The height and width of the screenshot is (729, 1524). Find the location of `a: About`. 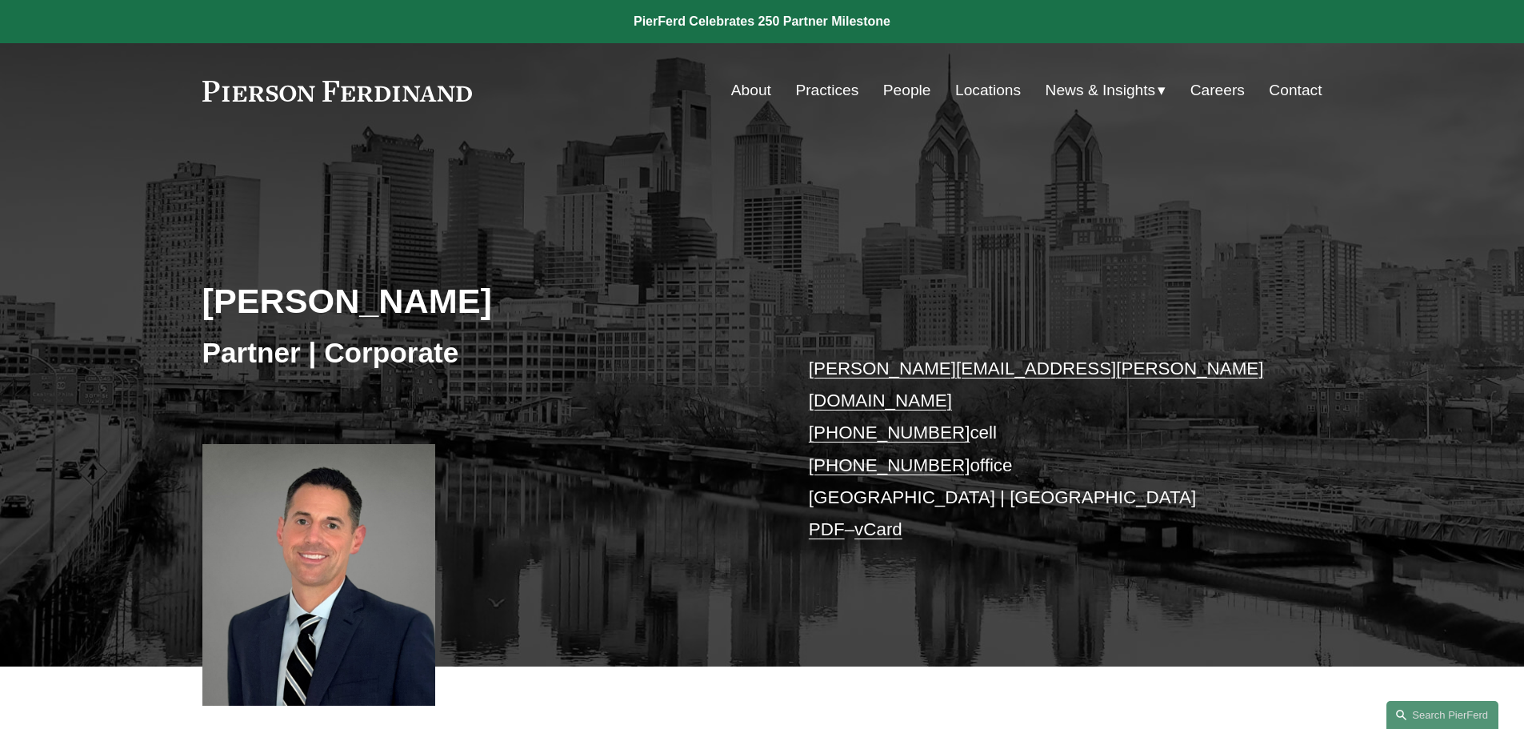

a: About is located at coordinates (751, 90).